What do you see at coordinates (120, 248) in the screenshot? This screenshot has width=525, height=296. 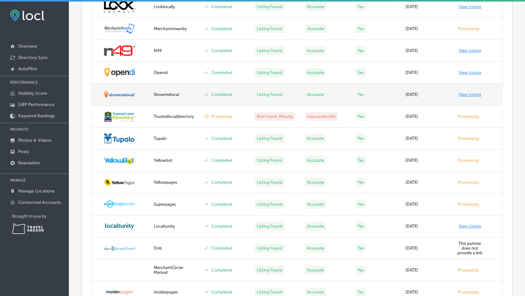 I see `img: dnb.png` at bounding box center [120, 248].